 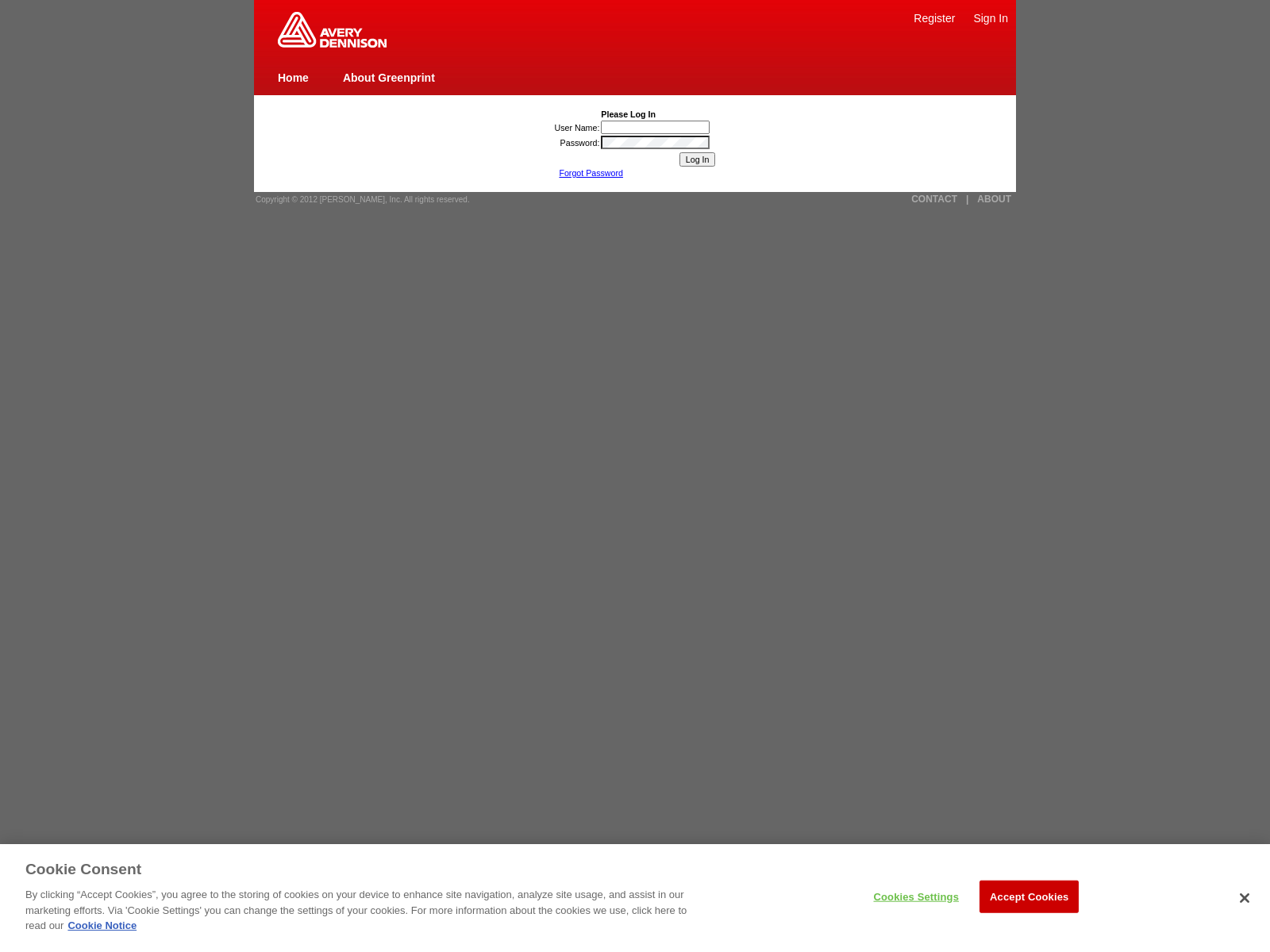 What do you see at coordinates (362, 910) in the screenshot?
I see `p: By clicking “Accept Cookies”, you agree to the storing of cookies on your device to enhance site ...` at bounding box center [362, 910].